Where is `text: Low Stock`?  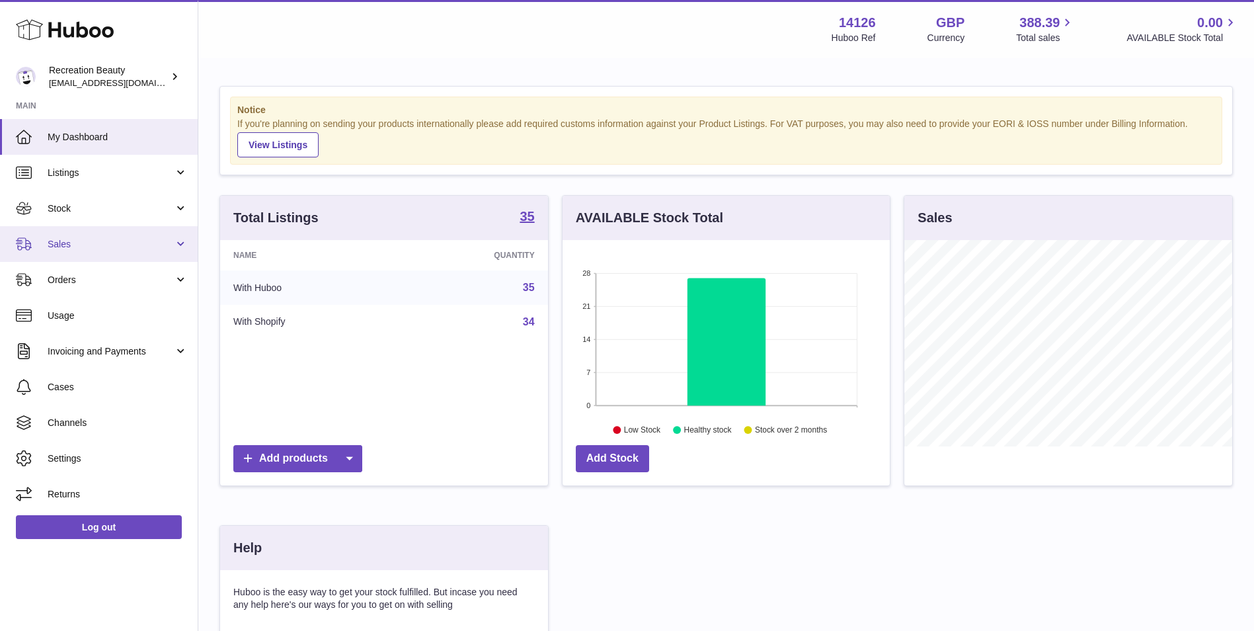 text: Low Stock is located at coordinates (643, 430).